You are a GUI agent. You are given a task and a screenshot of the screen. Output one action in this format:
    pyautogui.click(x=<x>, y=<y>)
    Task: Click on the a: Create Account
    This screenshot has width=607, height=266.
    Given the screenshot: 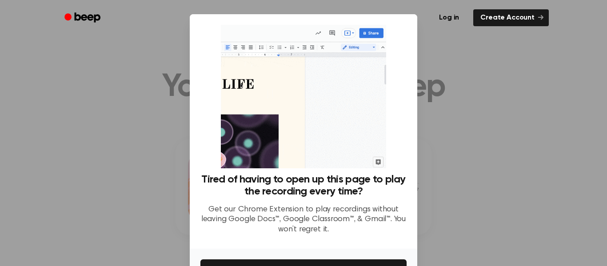 What is the action you would take?
    pyautogui.click(x=511, y=18)
    